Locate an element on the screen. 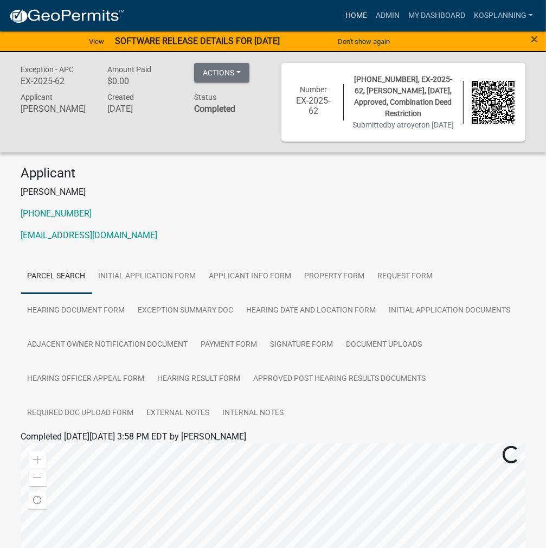 Image resolution: width=546 pixels, height=548 pixels. img: QR code is located at coordinates (493, 102).